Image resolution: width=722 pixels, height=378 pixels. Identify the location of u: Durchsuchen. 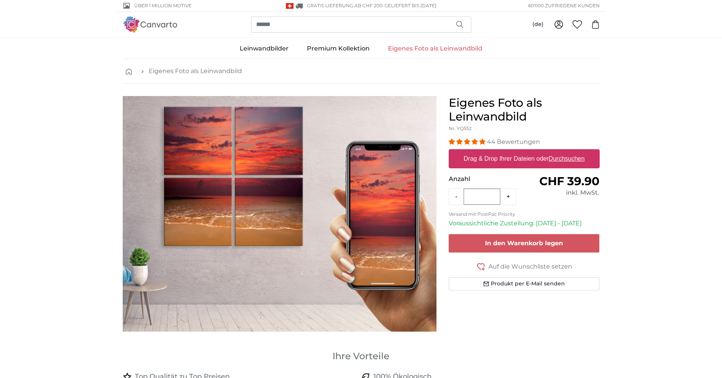
(566, 158).